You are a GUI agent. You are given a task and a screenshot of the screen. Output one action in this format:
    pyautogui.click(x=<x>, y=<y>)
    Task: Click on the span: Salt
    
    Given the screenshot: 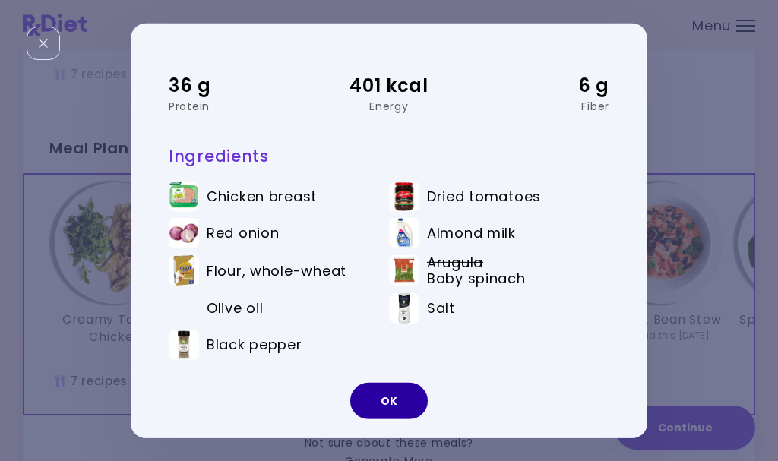 What is the action you would take?
    pyautogui.click(x=441, y=309)
    